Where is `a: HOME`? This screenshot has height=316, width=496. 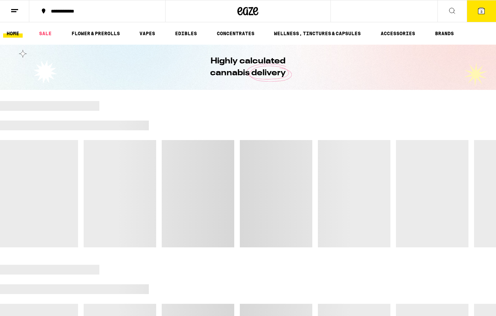 a: HOME is located at coordinates (13, 33).